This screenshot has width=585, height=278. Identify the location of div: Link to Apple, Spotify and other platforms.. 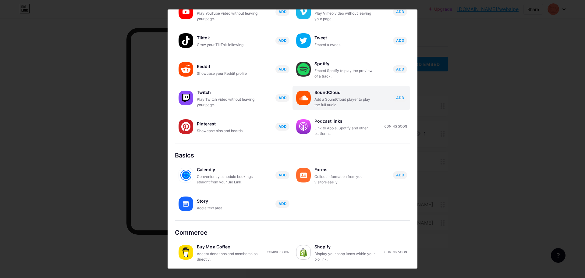
(345, 131).